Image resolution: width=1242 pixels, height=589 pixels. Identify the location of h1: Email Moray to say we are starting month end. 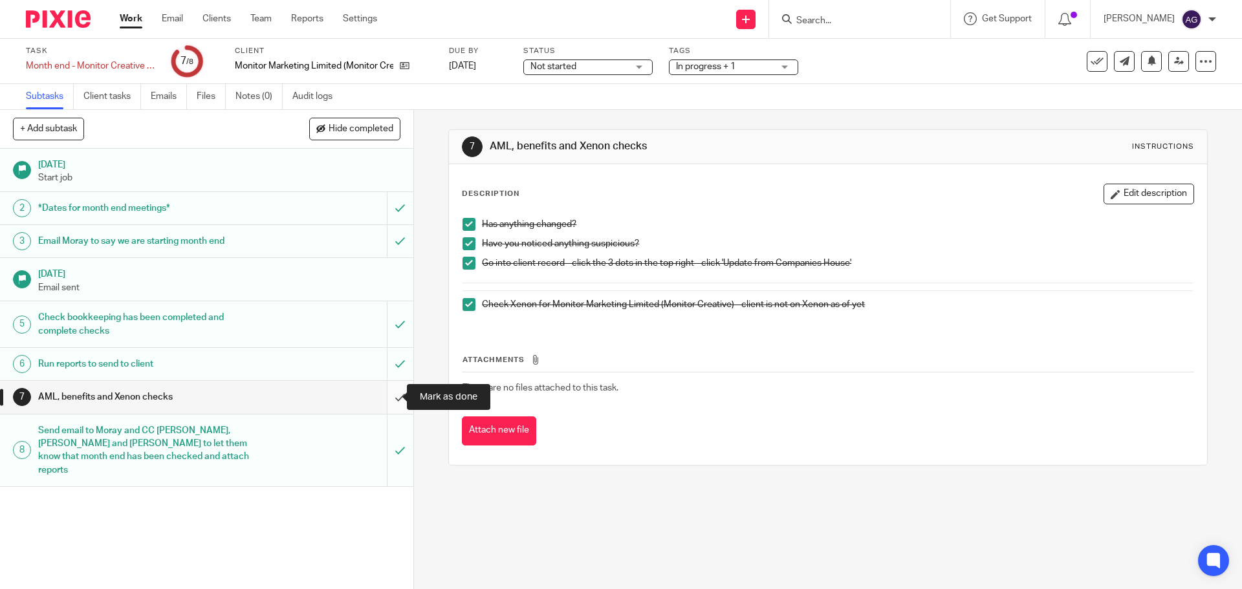
(150, 241).